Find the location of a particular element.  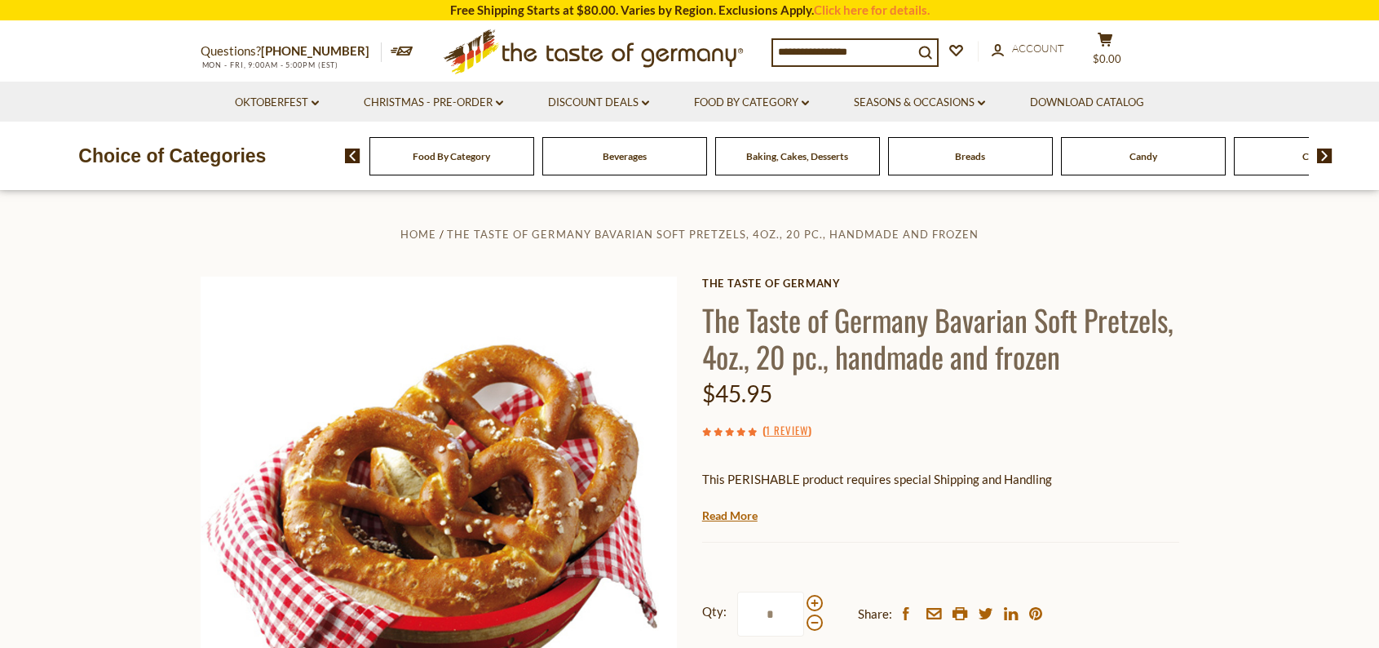

span: $0.00 is located at coordinates (1107, 59).